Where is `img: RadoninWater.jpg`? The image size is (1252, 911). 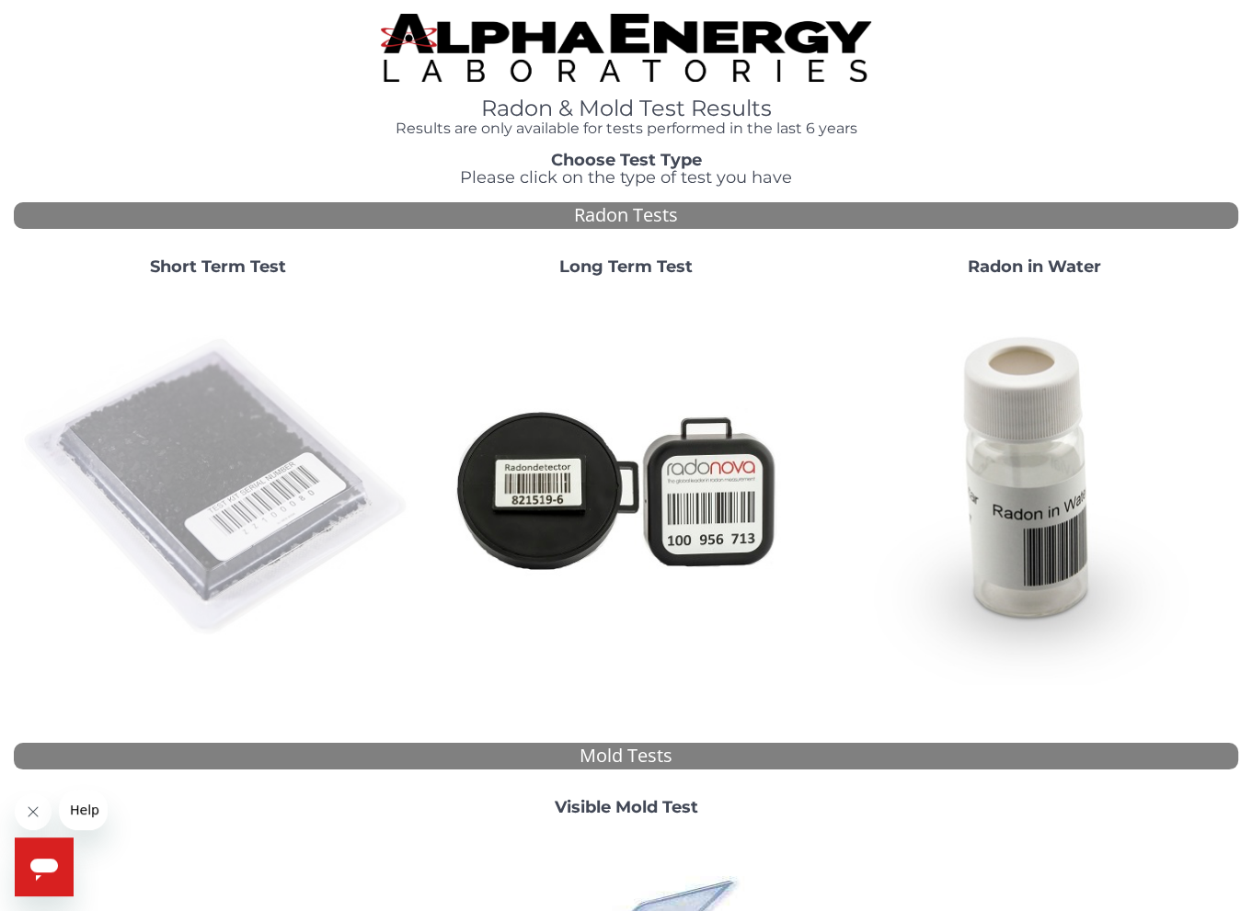 img: RadoninWater.jpg is located at coordinates (1034, 488).